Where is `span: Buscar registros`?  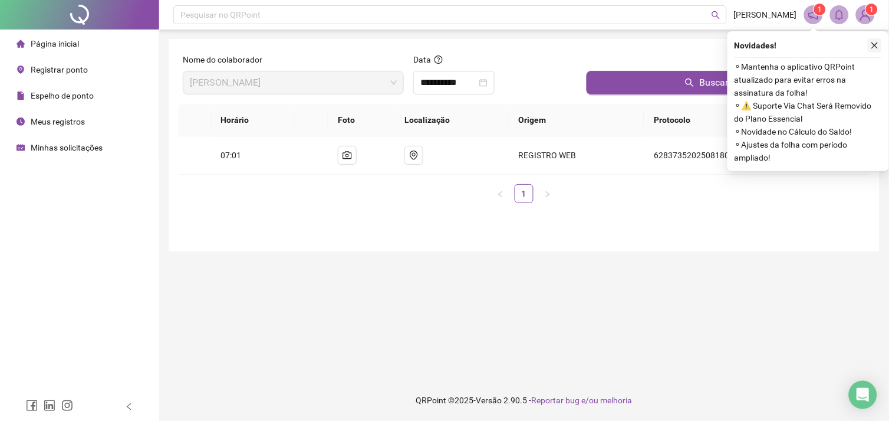
span: Buscar registros is located at coordinates (733, 83).